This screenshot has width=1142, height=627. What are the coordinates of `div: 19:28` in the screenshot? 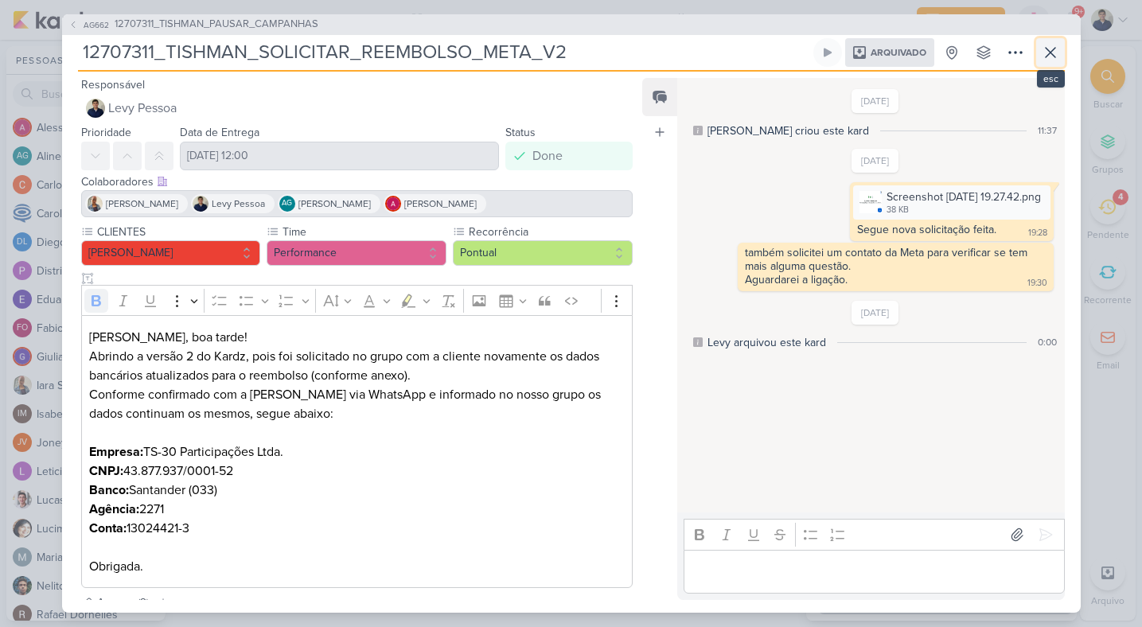 It's located at (1037, 233).